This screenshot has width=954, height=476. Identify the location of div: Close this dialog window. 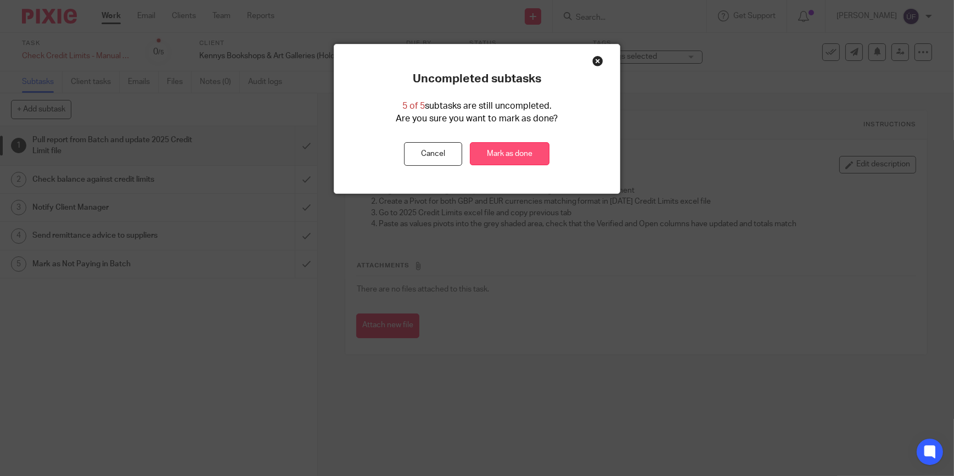
(598, 61).